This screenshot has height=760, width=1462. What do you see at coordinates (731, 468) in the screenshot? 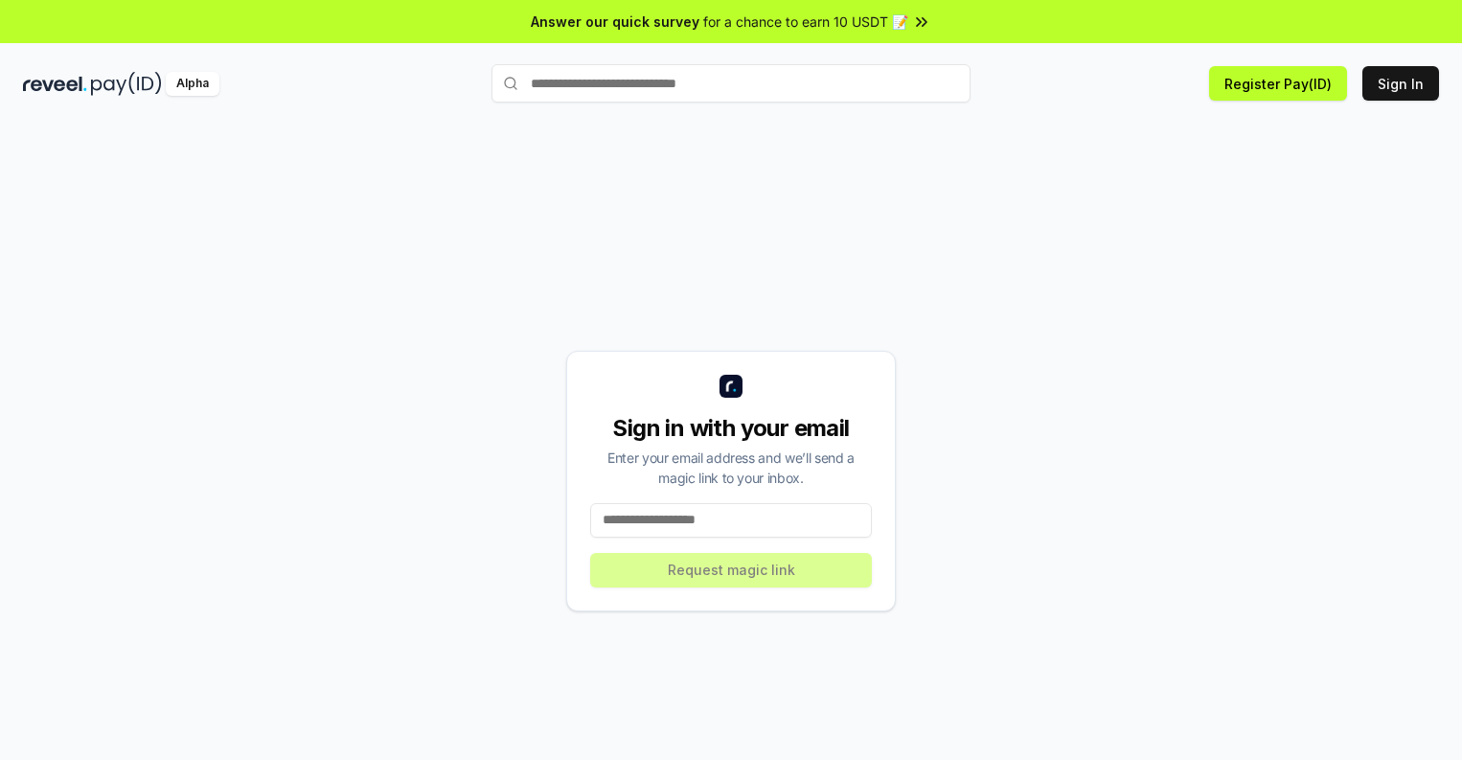
I see `div: Enter your email address and we’ll send a magic link to your inbox.` at bounding box center [731, 468].